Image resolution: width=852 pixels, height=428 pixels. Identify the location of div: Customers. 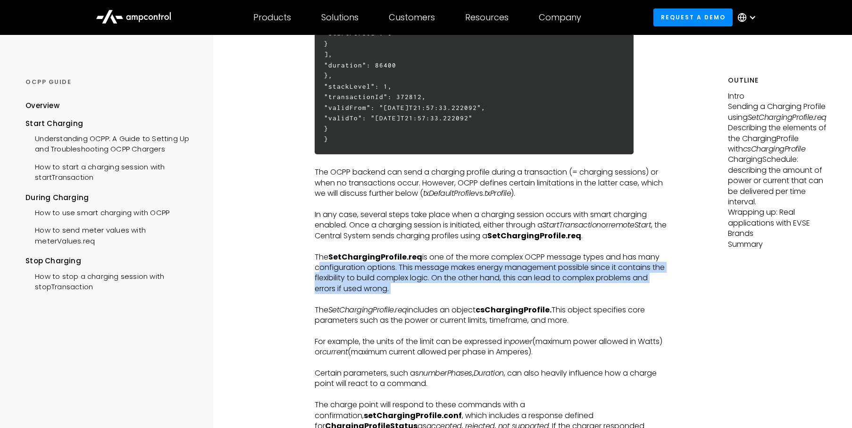
(412, 17).